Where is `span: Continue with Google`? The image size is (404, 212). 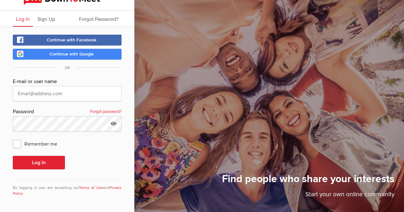
span: Continue with Google is located at coordinates (72, 54).